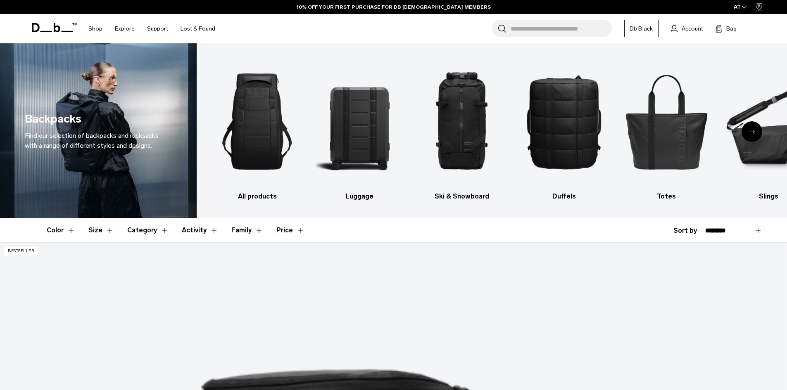  Describe the element at coordinates (257, 197) in the screenshot. I see `h3: All products` at that location.